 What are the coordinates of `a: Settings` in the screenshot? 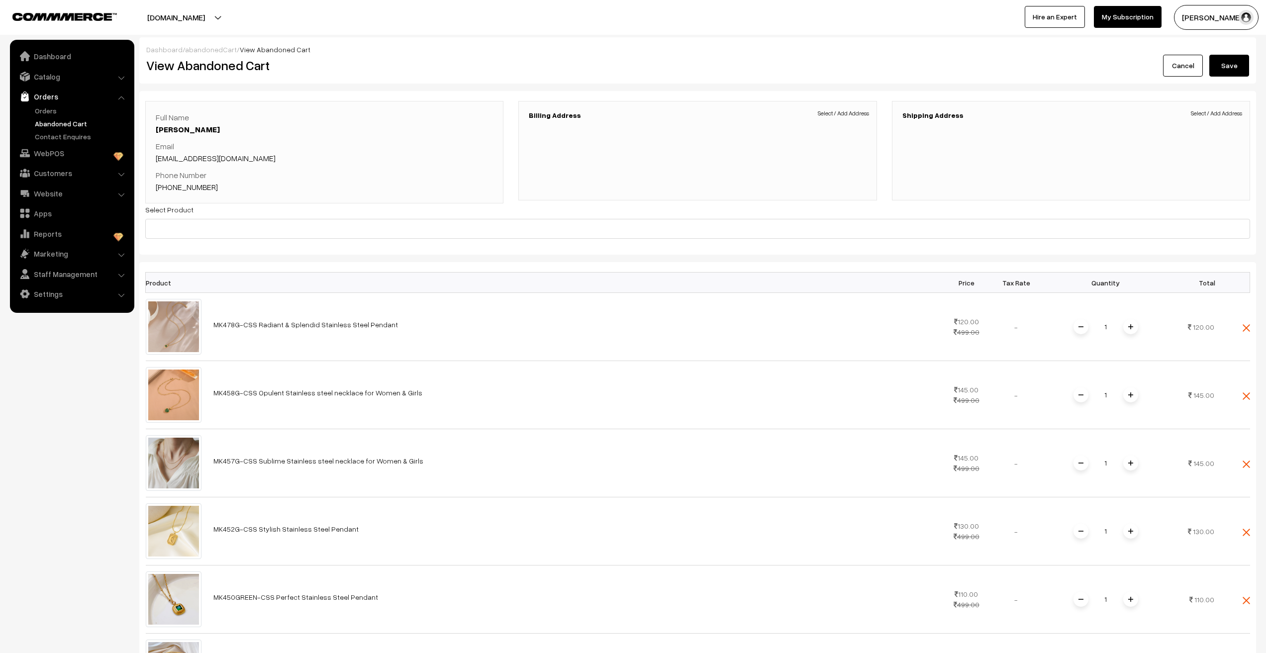 It's located at (72, 294).